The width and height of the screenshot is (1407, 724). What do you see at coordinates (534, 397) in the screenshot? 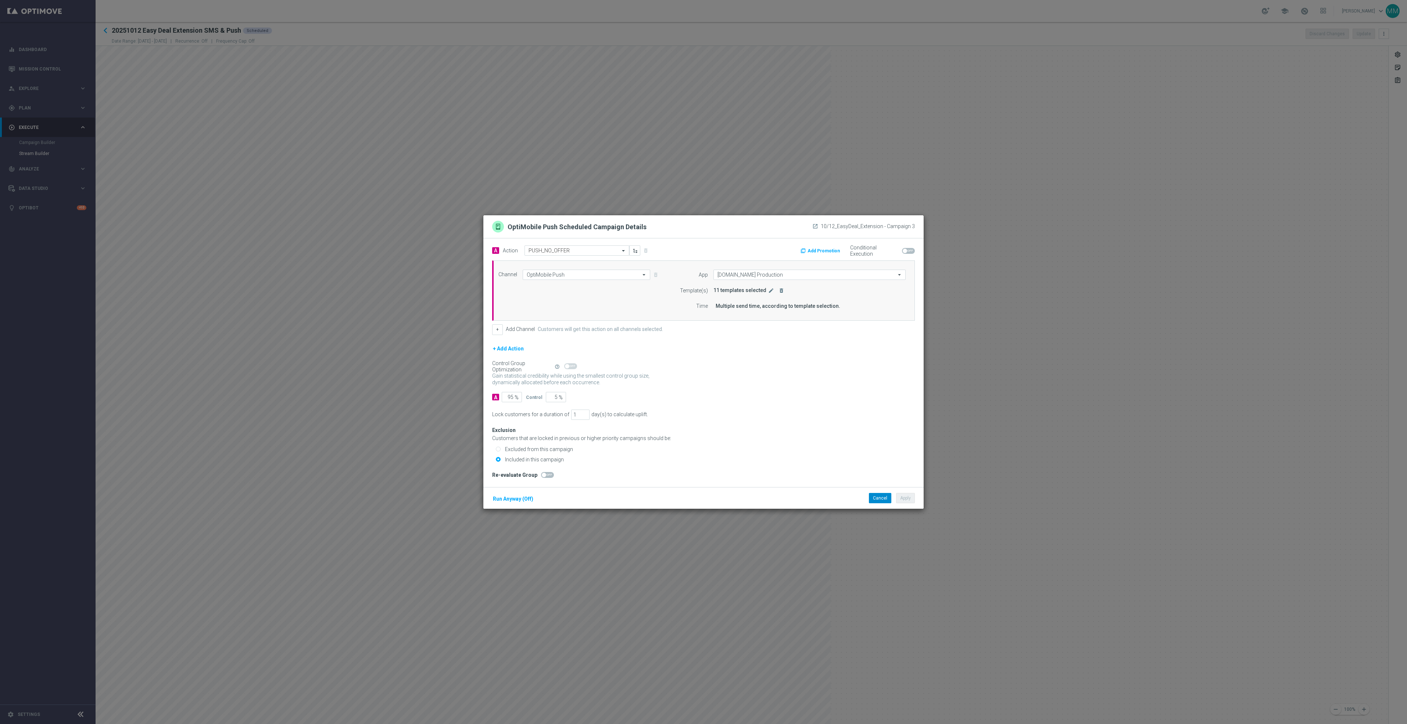
I see `div: Control` at bounding box center [534, 397].